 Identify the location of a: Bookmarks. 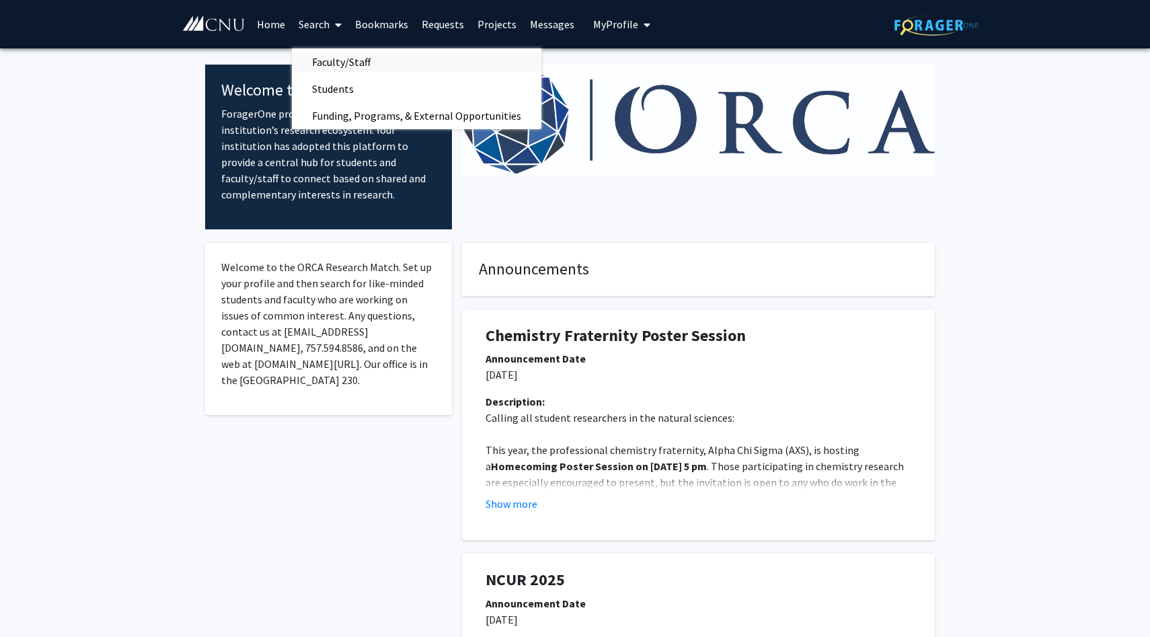
(381, 24).